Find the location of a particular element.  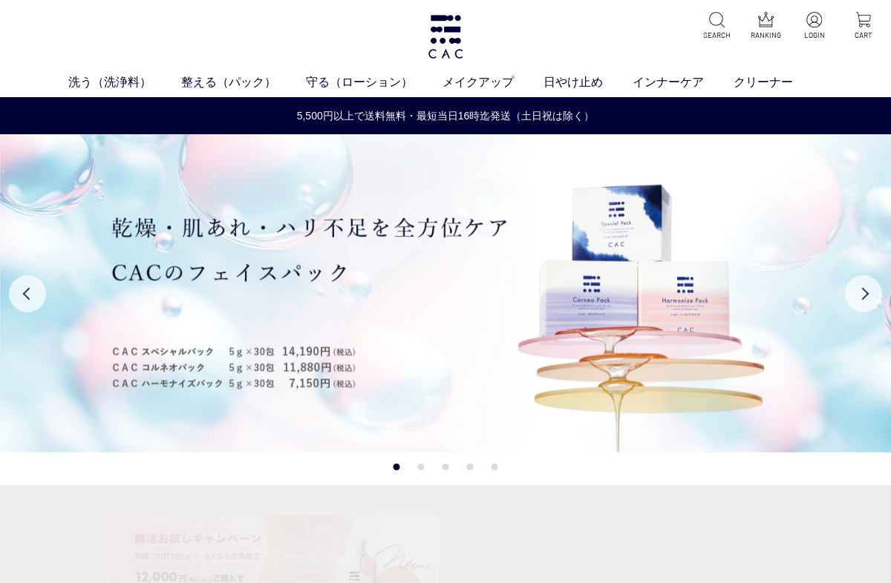

img: logo is located at coordinates (445, 36).